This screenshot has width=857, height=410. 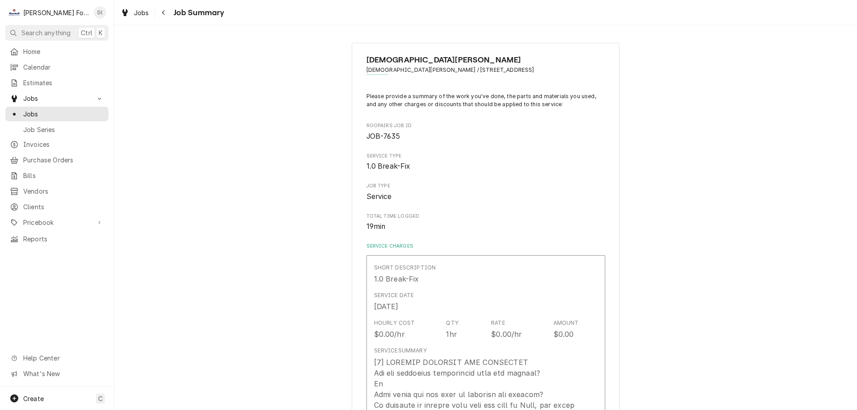 I want to click on div: Marshall Food Equipment Service's Avatar, so click(x=14, y=12).